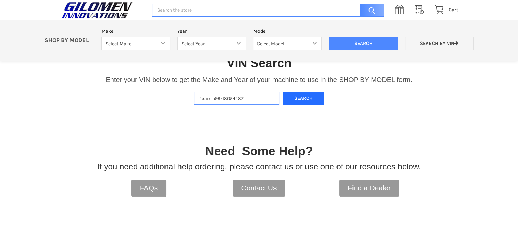 The width and height of the screenshot is (518, 239). What do you see at coordinates (259, 188) in the screenshot?
I see `div: Contact Us` at bounding box center [259, 188].